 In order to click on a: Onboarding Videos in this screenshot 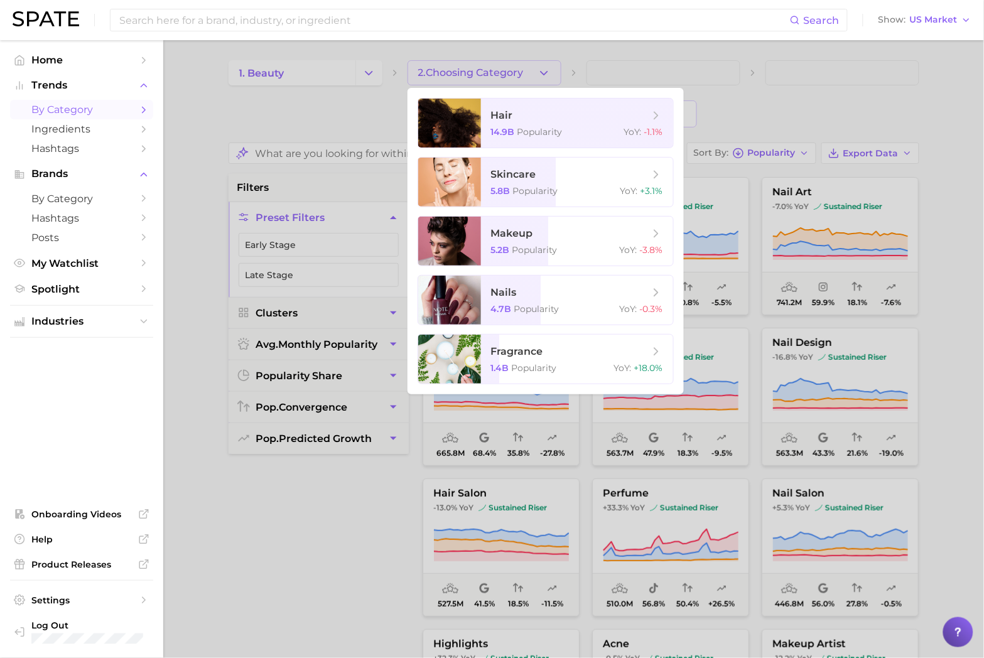, I will do `click(82, 514)`.